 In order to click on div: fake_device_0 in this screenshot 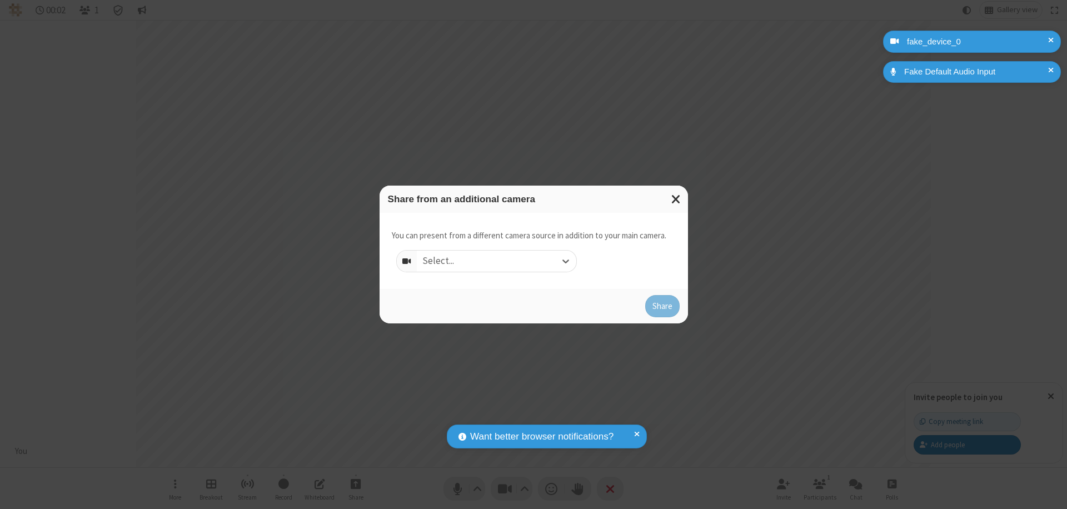, I will do `click(977, 42)`.